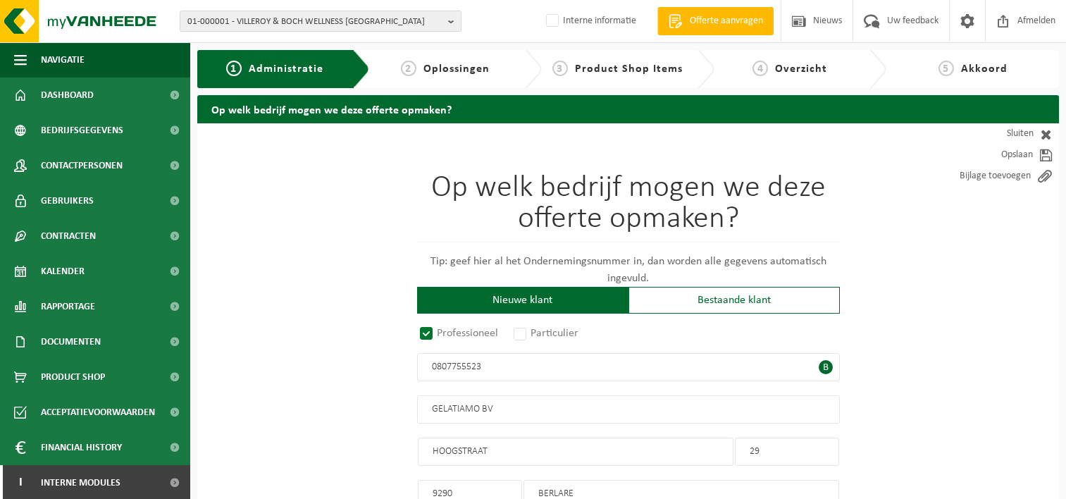 The width and height of the screenshot is (1066, 499). I want to click on span: Oplossingen, so click(457, 69).